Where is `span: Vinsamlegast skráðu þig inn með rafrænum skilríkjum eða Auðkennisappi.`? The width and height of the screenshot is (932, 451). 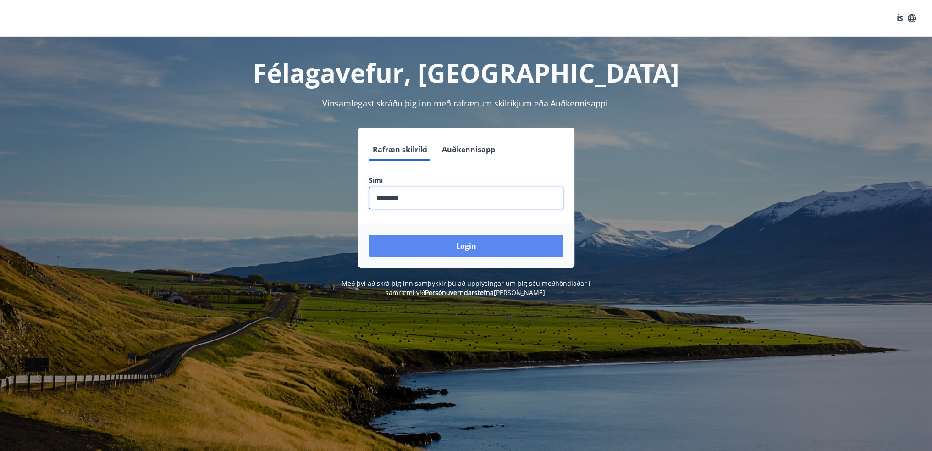 span: Vinsamlegast skráðu þig inn með rafrænum skilríkjum eða Auðkennisappi. is located at coordinates (466, 103).